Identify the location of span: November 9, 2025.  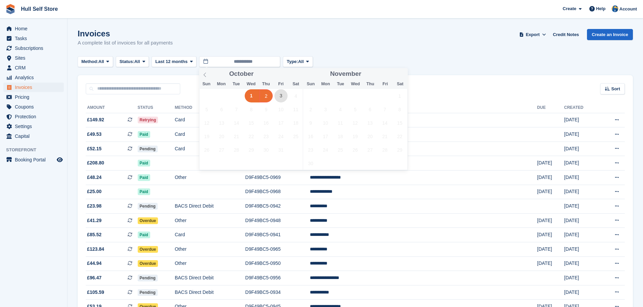
(310, 123).